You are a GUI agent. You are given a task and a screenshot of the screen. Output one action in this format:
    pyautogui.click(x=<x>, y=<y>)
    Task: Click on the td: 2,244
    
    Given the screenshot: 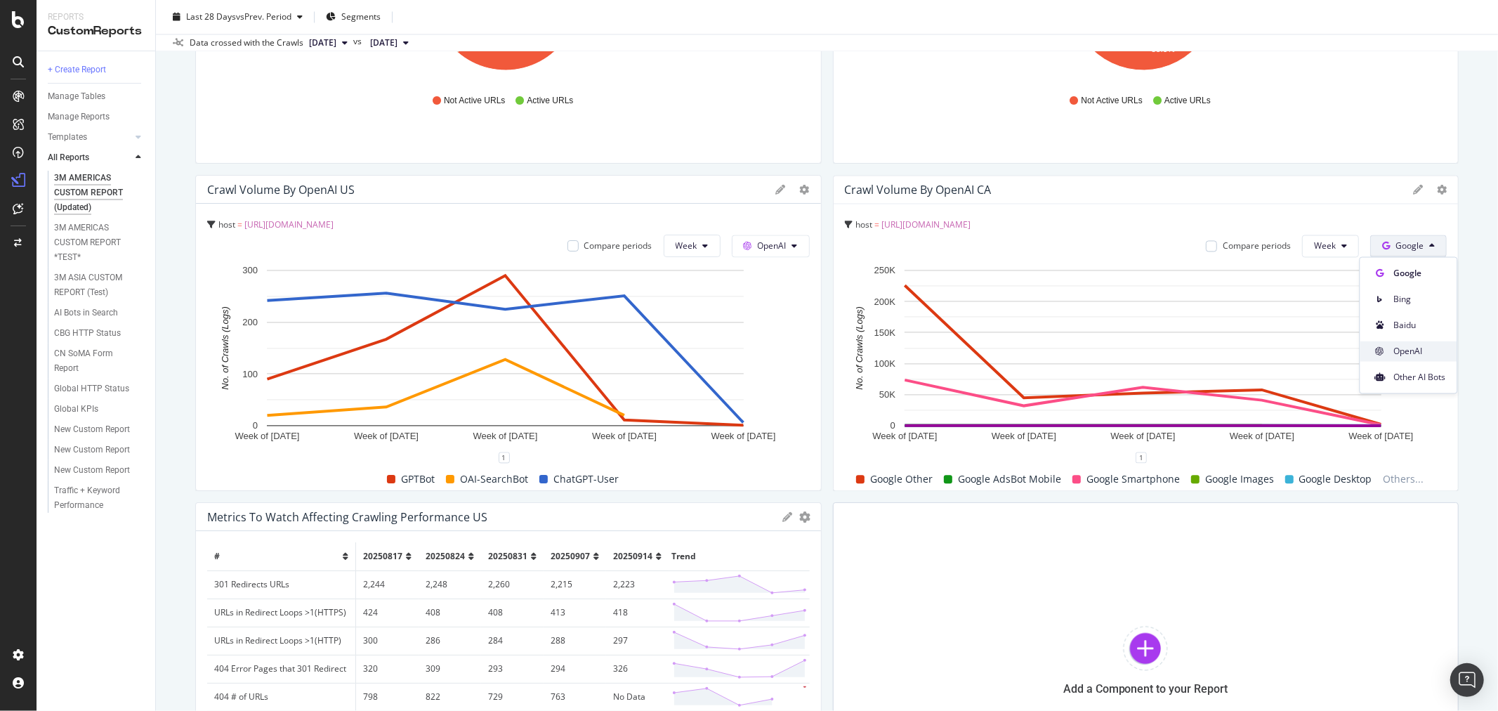 What is the action you would take?
    pyautogui.click(x=387, y=584)
    